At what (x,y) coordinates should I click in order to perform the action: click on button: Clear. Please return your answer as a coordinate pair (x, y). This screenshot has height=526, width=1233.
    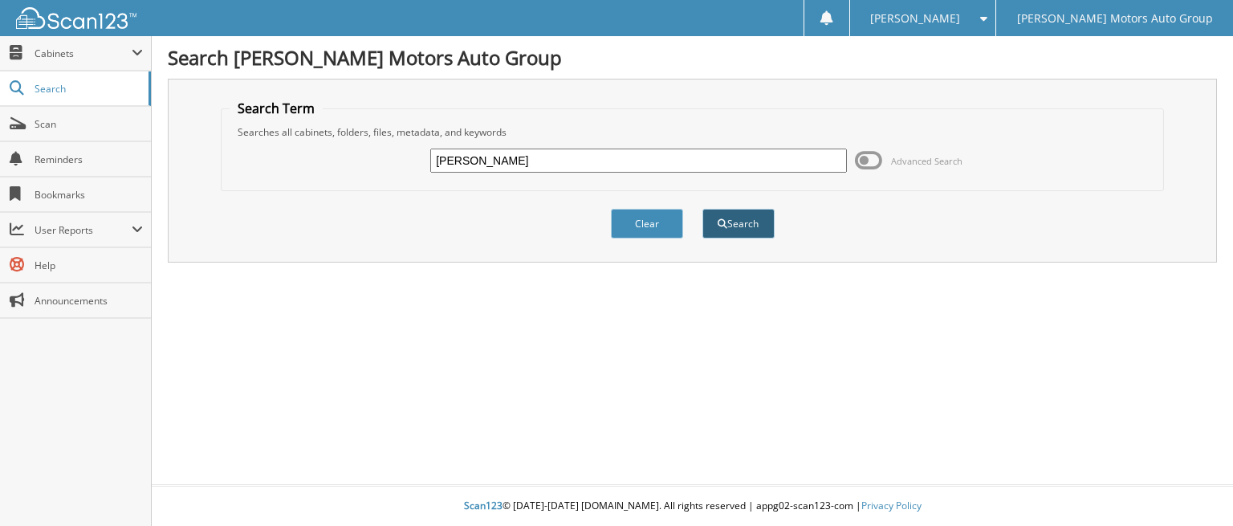
    Looking at the image, I should click on (647, 223).